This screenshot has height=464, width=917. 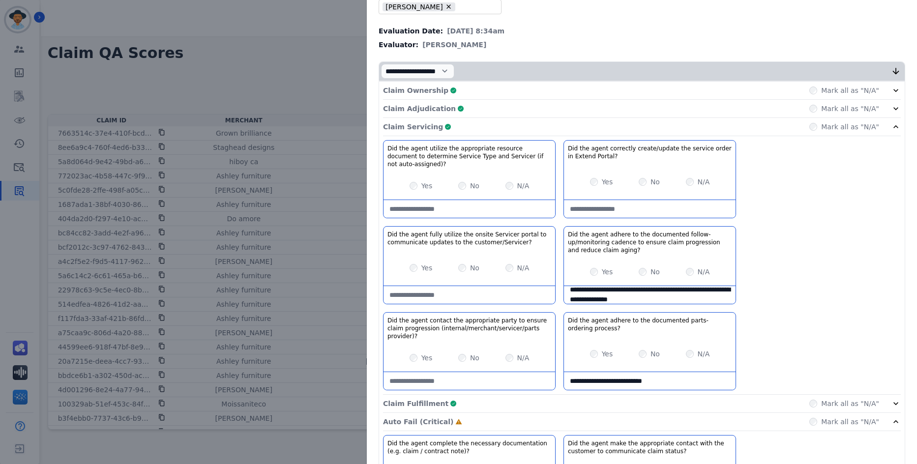 I want to click on p: Claim Servicing, so click(x=413, y=127).